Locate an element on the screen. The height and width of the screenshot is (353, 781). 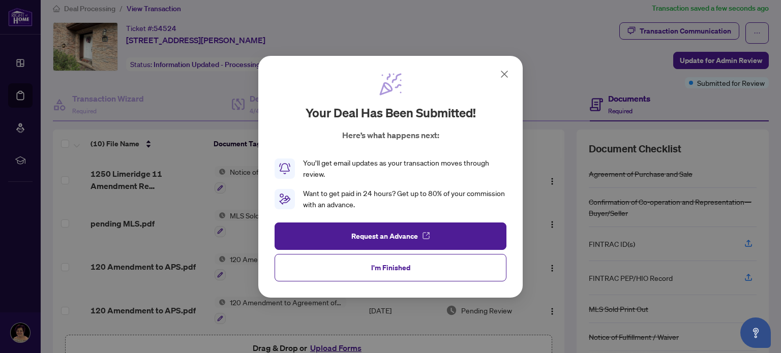
button: I'm Finished is located at coordinates (390, 267).